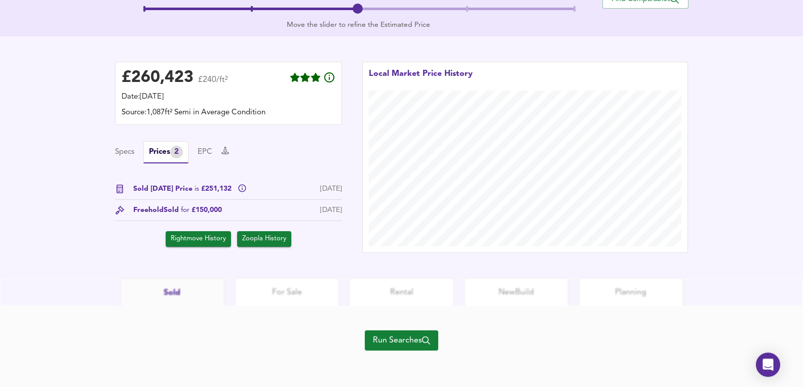 This screenshot has height=387, width=803. What do you see at coordinates (264, 239) in the screenshot?
I see `span: Zoopla History` at bounding box center [264, 239].